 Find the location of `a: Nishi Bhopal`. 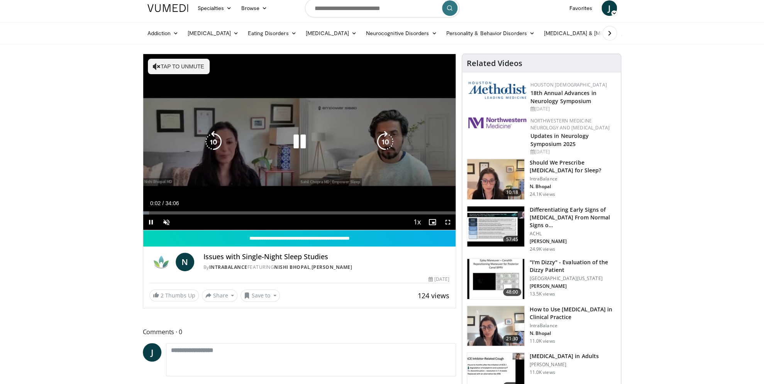

a: Nishi Bhopal is located at coordinates (292, 267).